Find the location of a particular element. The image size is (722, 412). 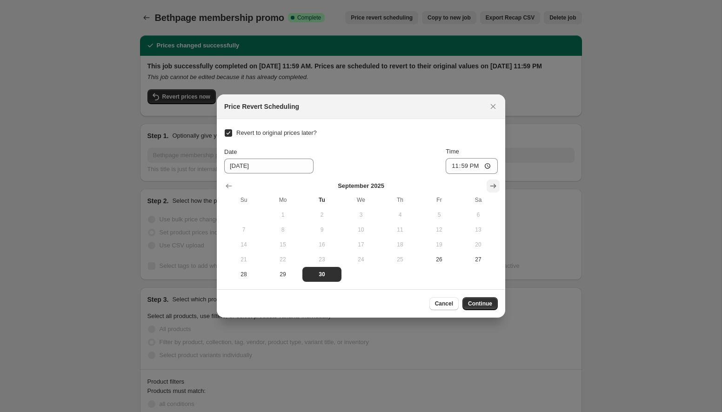

span: 7 is located at coordinates (244, 230).